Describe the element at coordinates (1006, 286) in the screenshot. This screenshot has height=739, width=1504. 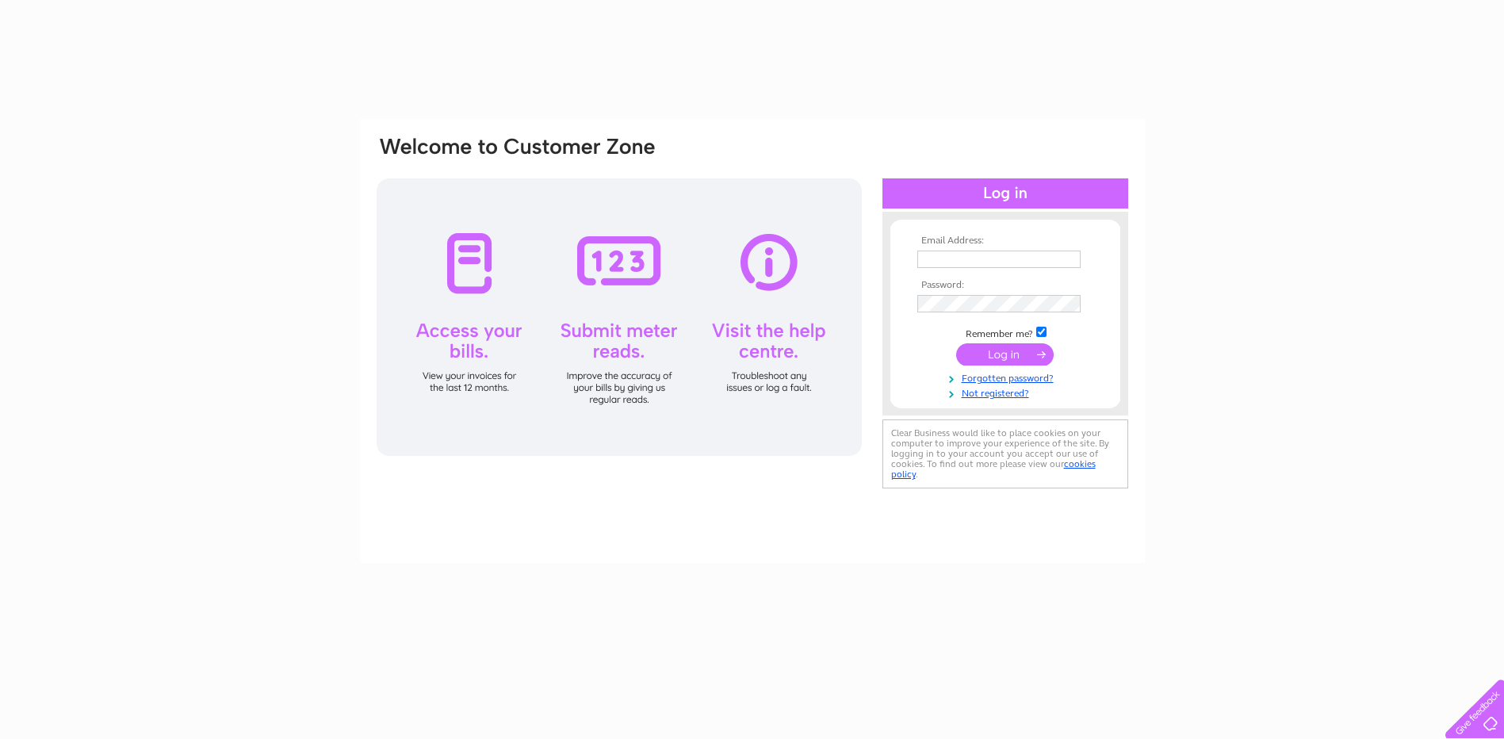
I see `th: Password:` at that location.